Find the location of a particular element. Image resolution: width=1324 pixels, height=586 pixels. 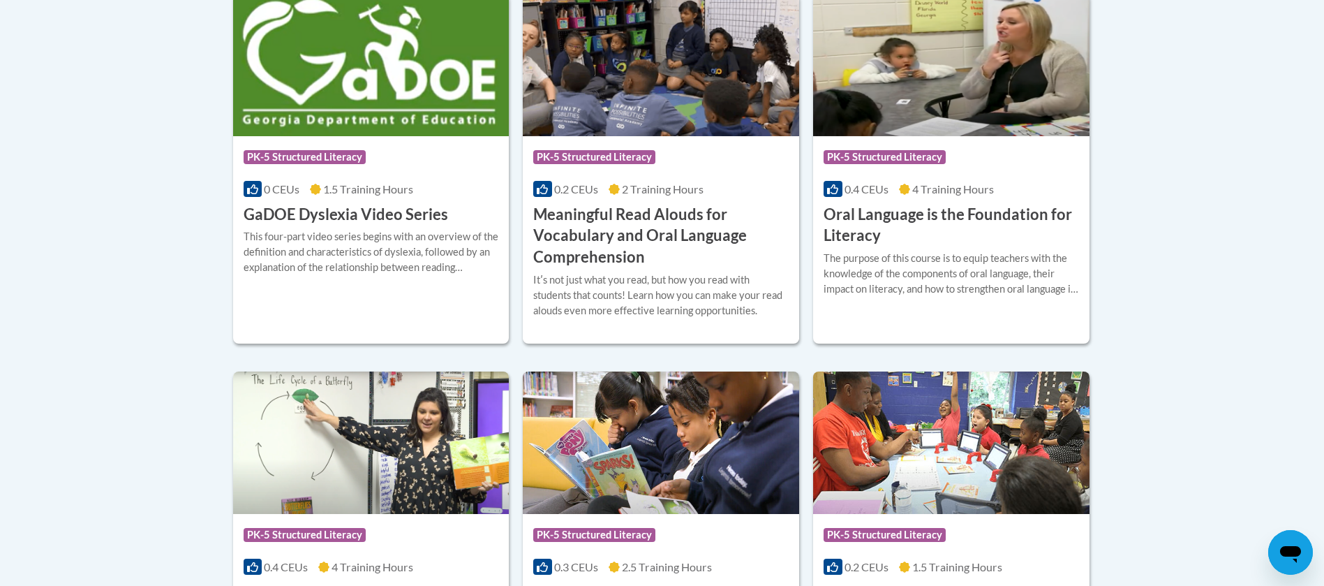

div: Itʹs not just what you read, but how you read with students that counts! Learn how you can make y... is located at coordinates (661, 295).